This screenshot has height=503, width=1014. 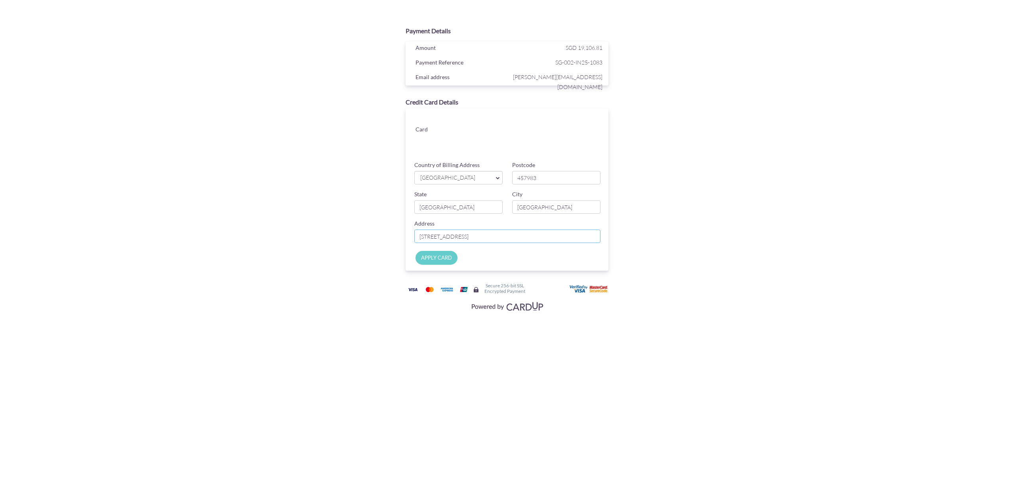 What do you see at coordinates (517, 194) in the screenshot?
I see `label: City` at bounding box center [517, 194].